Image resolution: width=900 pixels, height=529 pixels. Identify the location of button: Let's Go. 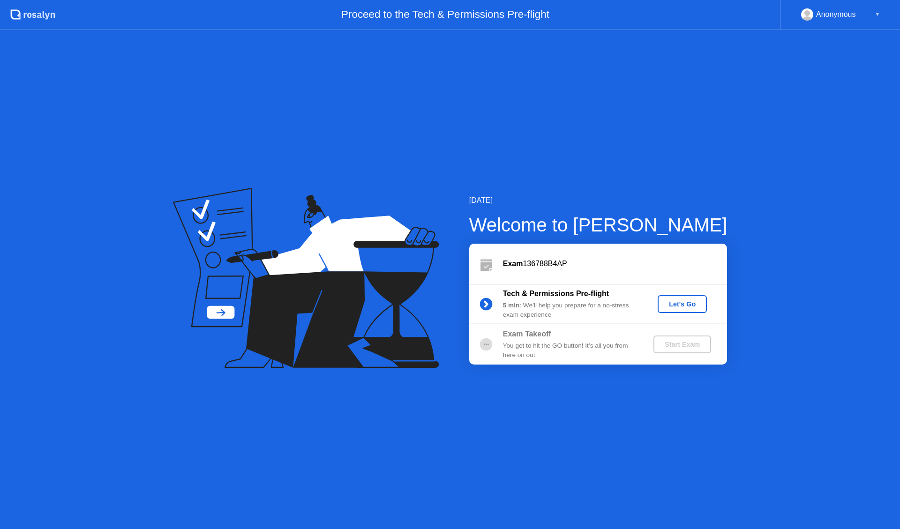
(682, 304).